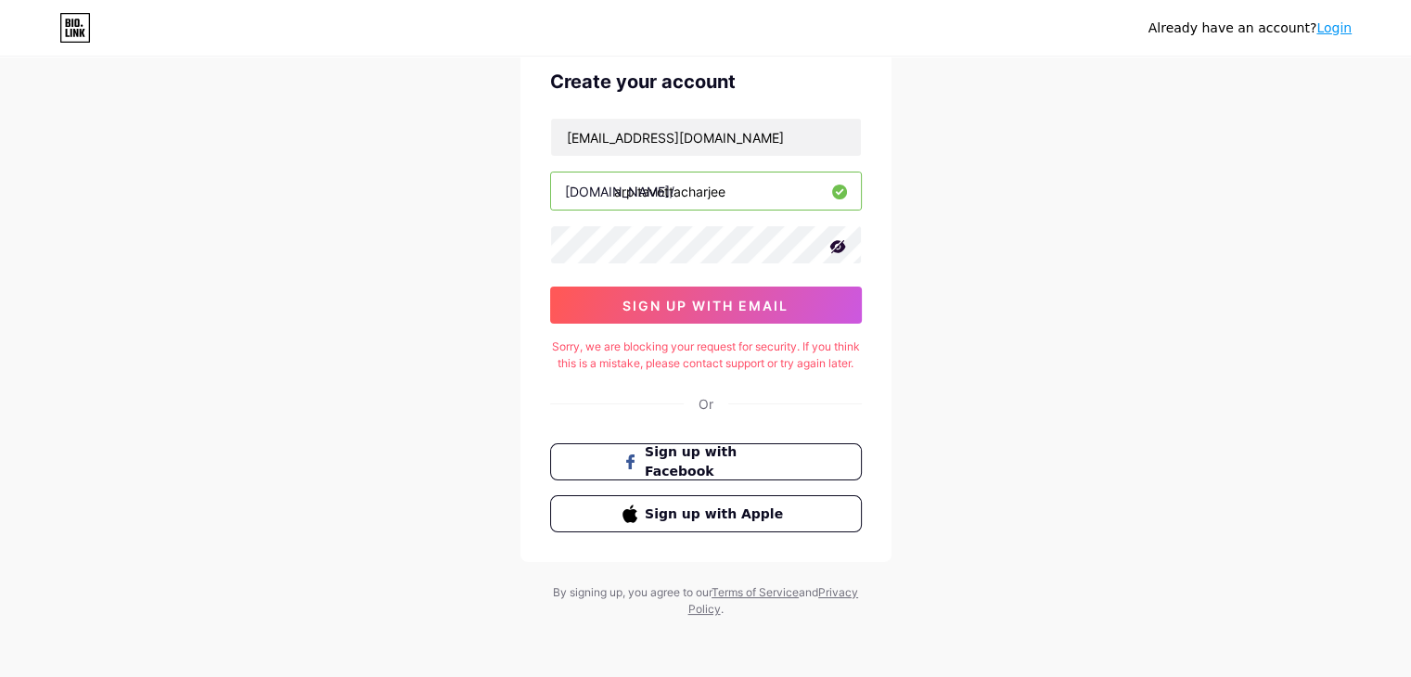  I want to click on div: Already have an account?, so click(1249, 28).